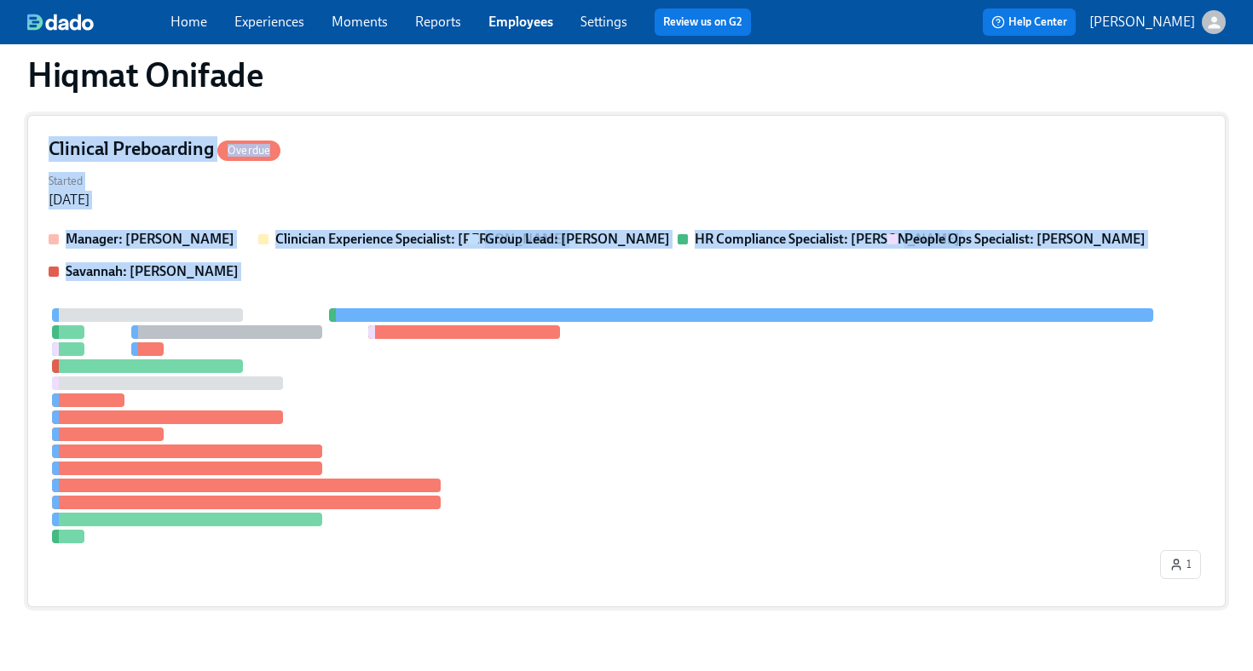 This screenshot has width=1253, height=671. What do you see at coordinates (164, 149) in the screenshot?
I see `h4: Clinical Preboarding` at bounding box center [164, 149].